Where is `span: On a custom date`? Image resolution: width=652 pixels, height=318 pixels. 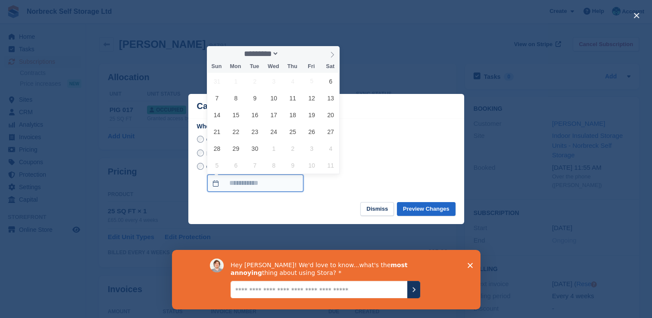 span: On a custom date is located at coordinates (230, 167).